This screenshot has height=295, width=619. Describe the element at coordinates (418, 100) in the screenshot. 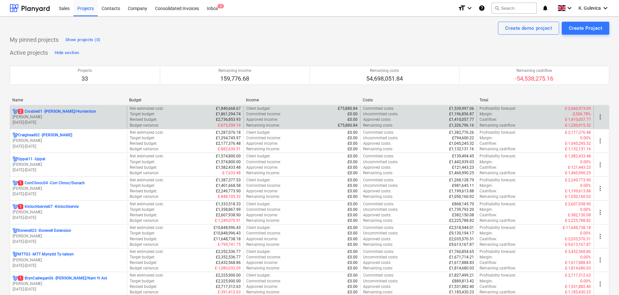

I see `div: Costs` at that location.